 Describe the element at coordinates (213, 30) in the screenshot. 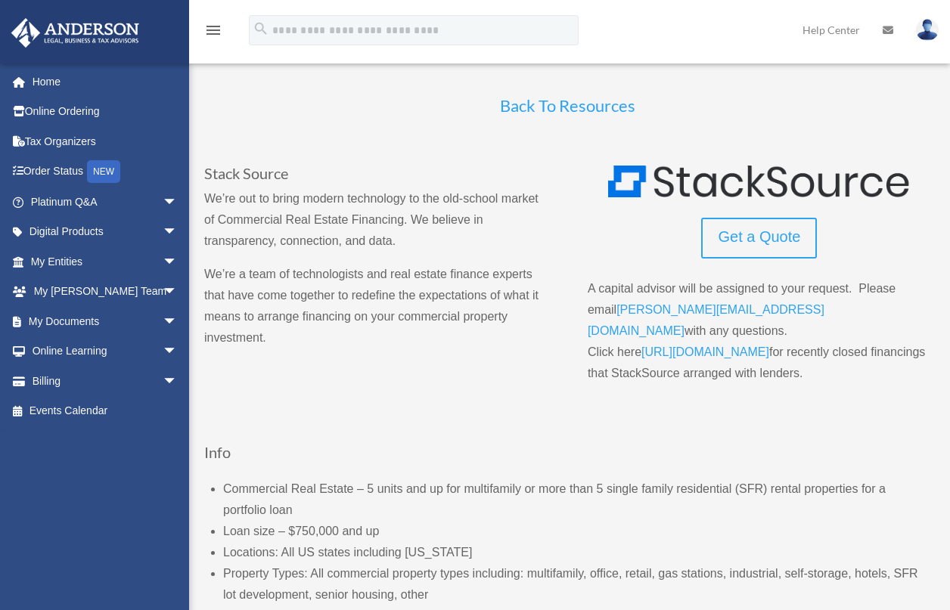

I see `i: menu` at that location.